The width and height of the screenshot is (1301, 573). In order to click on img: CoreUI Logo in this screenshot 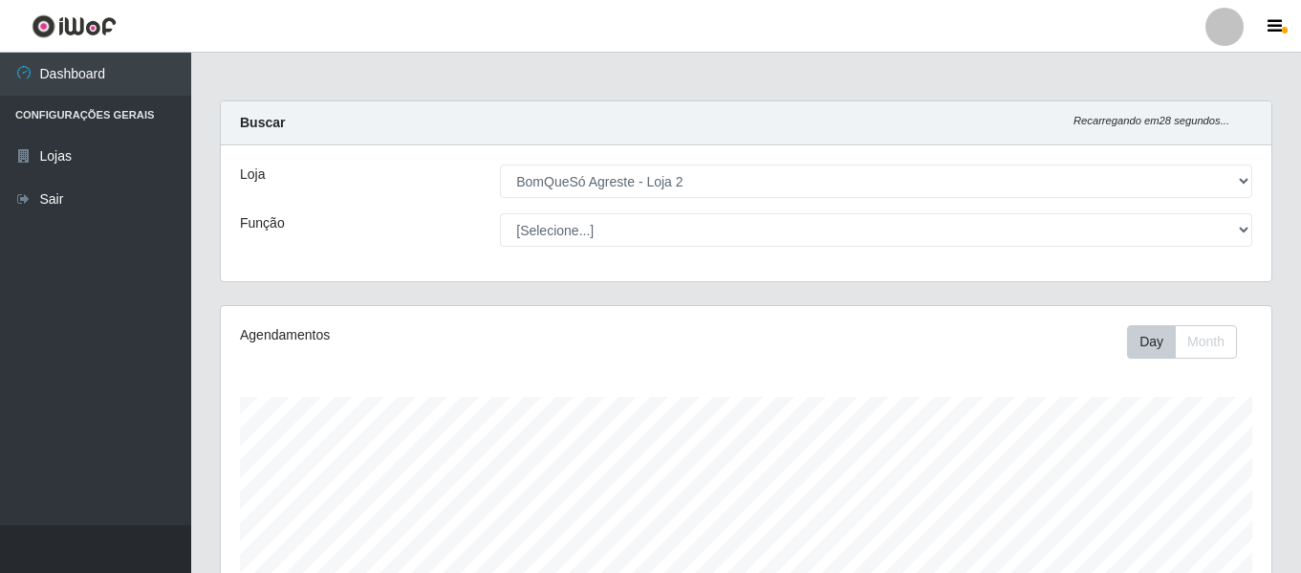, I will do `click(74, 26)`.